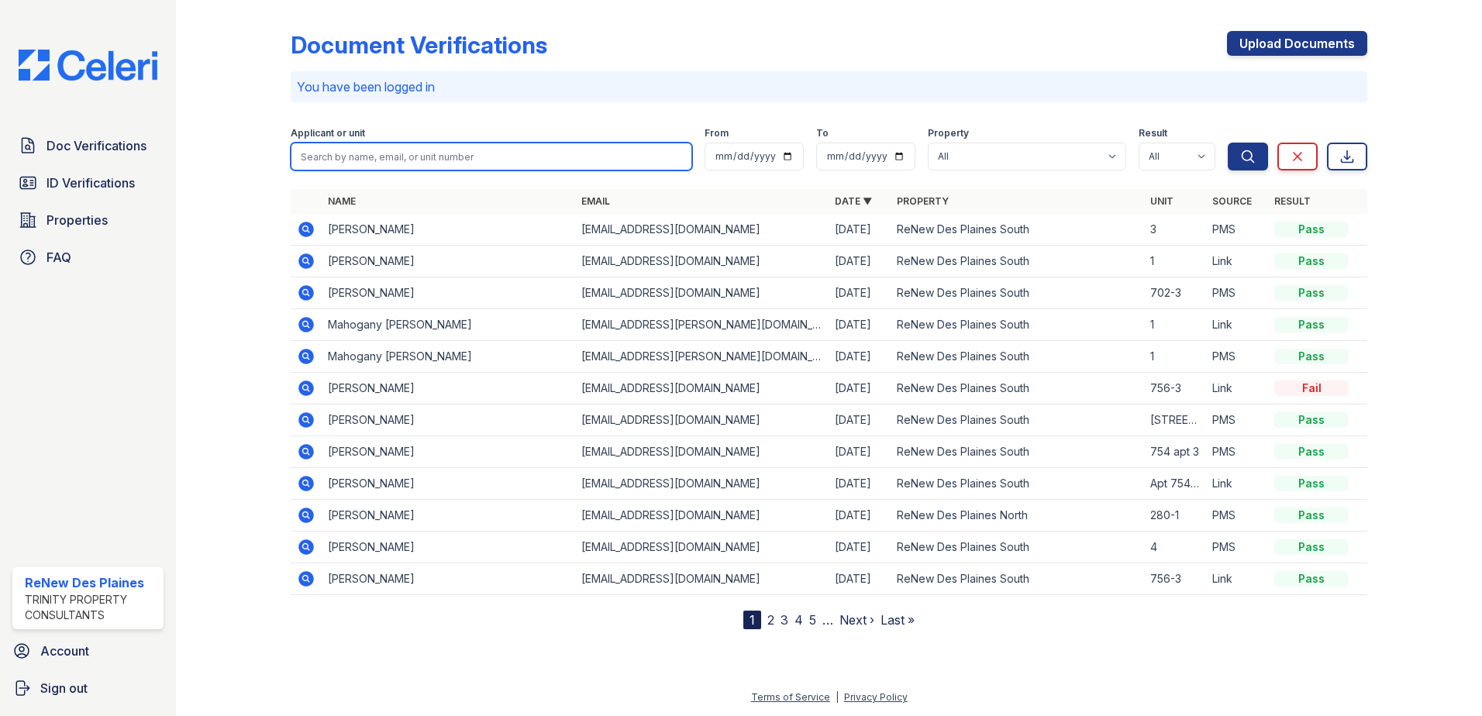 The image size is (1482, 716). What do you see at coordinates (1175, 484) in the screenshot?
I see `td: Apt 754 unit 3` at bounding box center [1175, 484].